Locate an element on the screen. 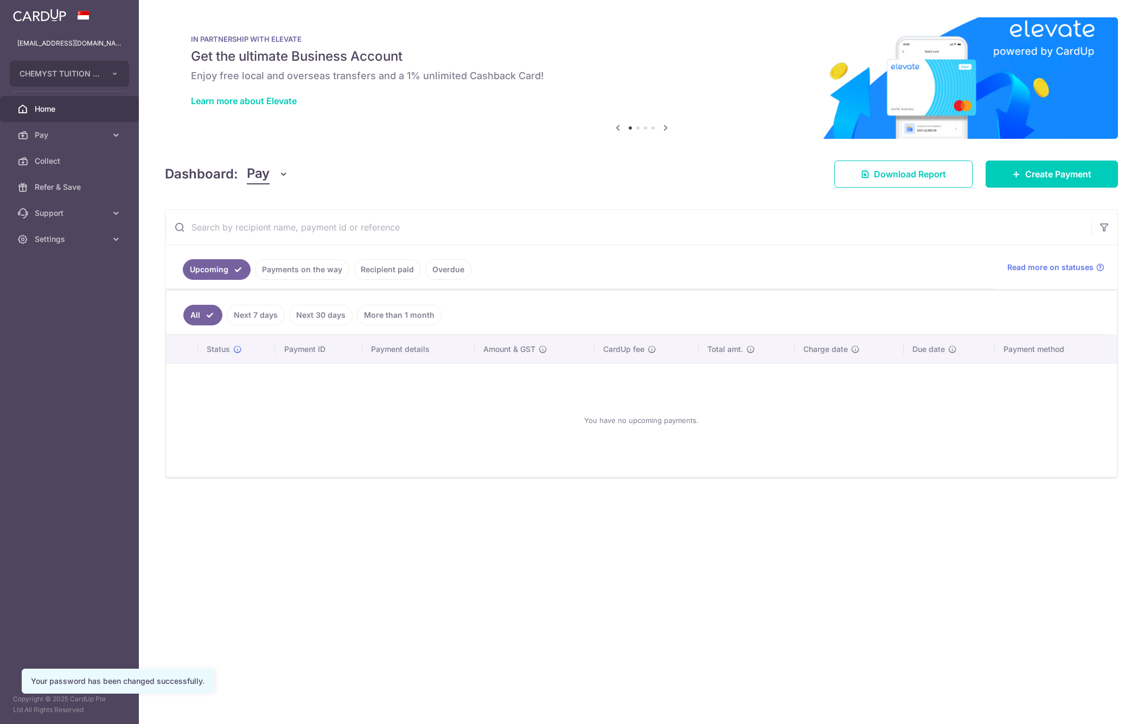 The height and width of the screenshot is (724, 1144). a: More than 1 month is located at coordinates (399, 315).